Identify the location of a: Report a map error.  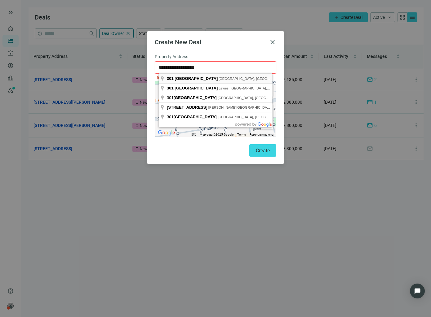
(262, 135).